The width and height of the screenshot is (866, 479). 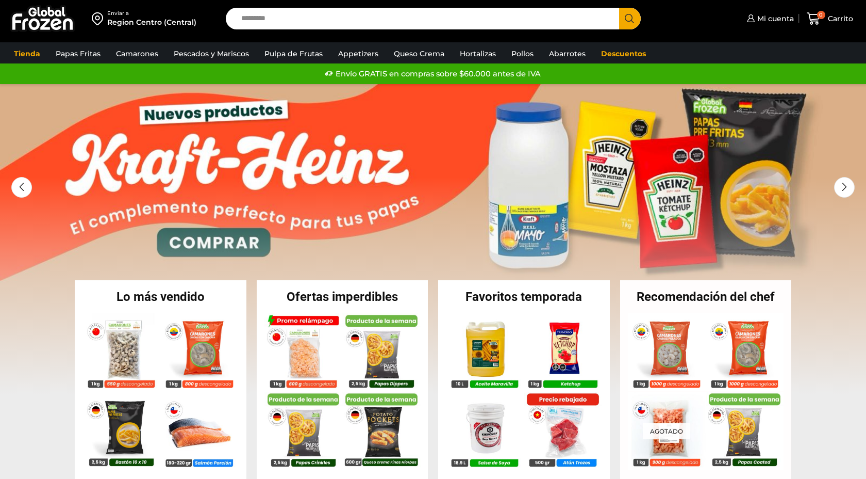 I want to click on a: Appetizers, so click(x=358, y=54).